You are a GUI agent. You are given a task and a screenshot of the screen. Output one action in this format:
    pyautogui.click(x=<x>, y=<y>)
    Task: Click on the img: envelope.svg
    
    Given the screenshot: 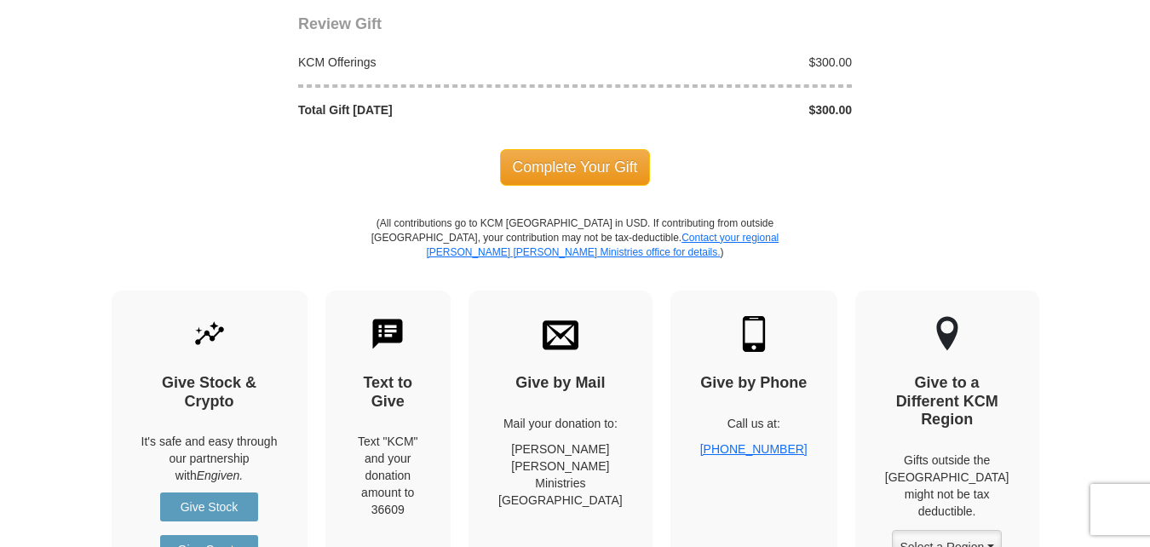 What is the action you would take?
    pyautogui.click(x=560, y=334)
    